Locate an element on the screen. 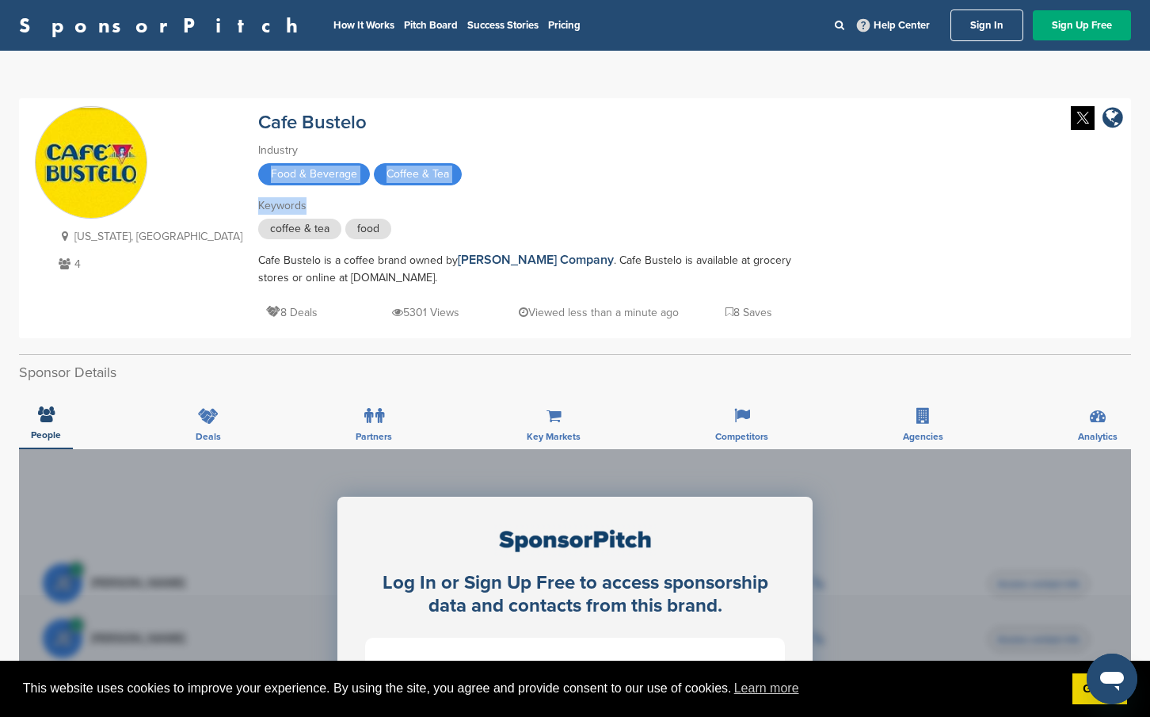  div: Industry is located at coordinates (535, 150).